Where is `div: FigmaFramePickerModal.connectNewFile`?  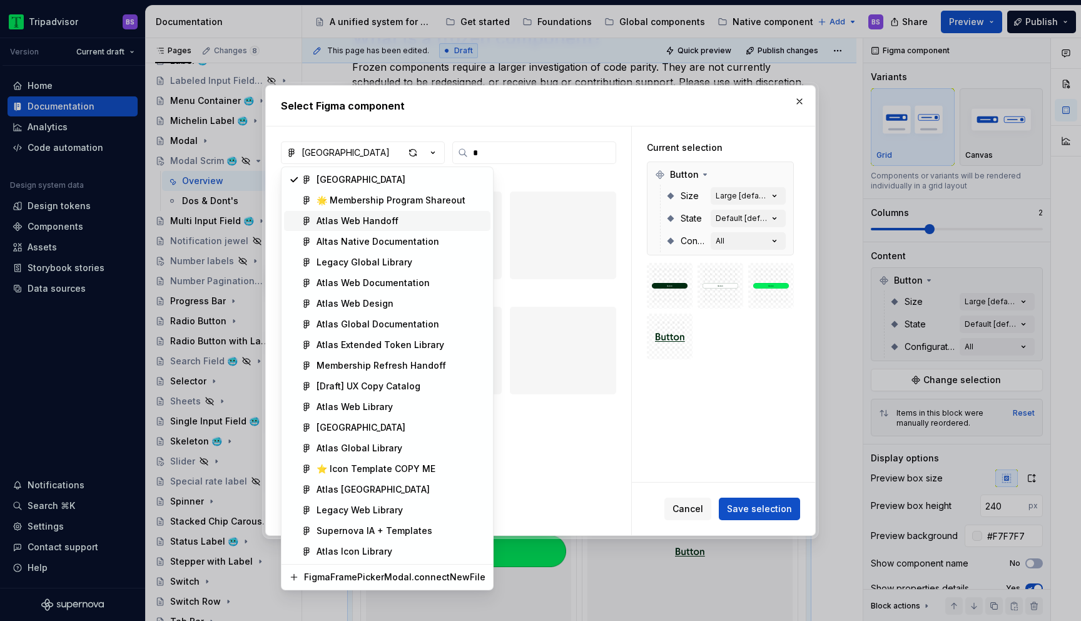 div: FigmaFramePickerModal.connectNewFile is located at coordinates (395, 577).